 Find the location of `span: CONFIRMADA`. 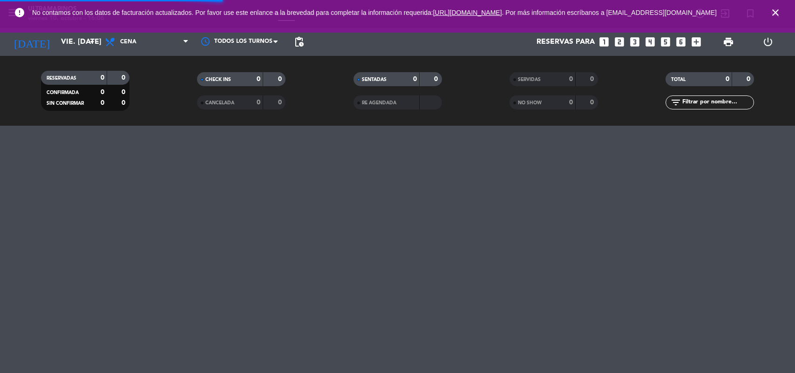

span: CONFIRMADA is located at coordinates (62, 93).